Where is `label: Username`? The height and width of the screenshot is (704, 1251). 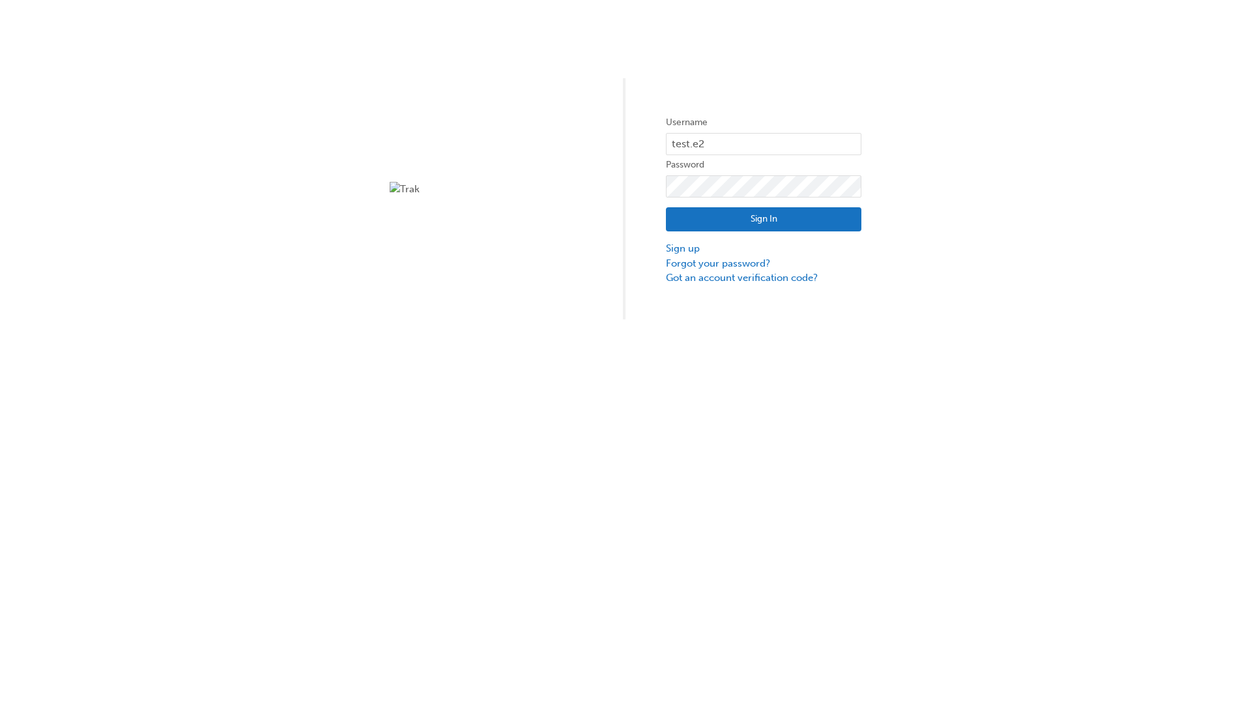
label: Username is located at coordinates (764, 123).